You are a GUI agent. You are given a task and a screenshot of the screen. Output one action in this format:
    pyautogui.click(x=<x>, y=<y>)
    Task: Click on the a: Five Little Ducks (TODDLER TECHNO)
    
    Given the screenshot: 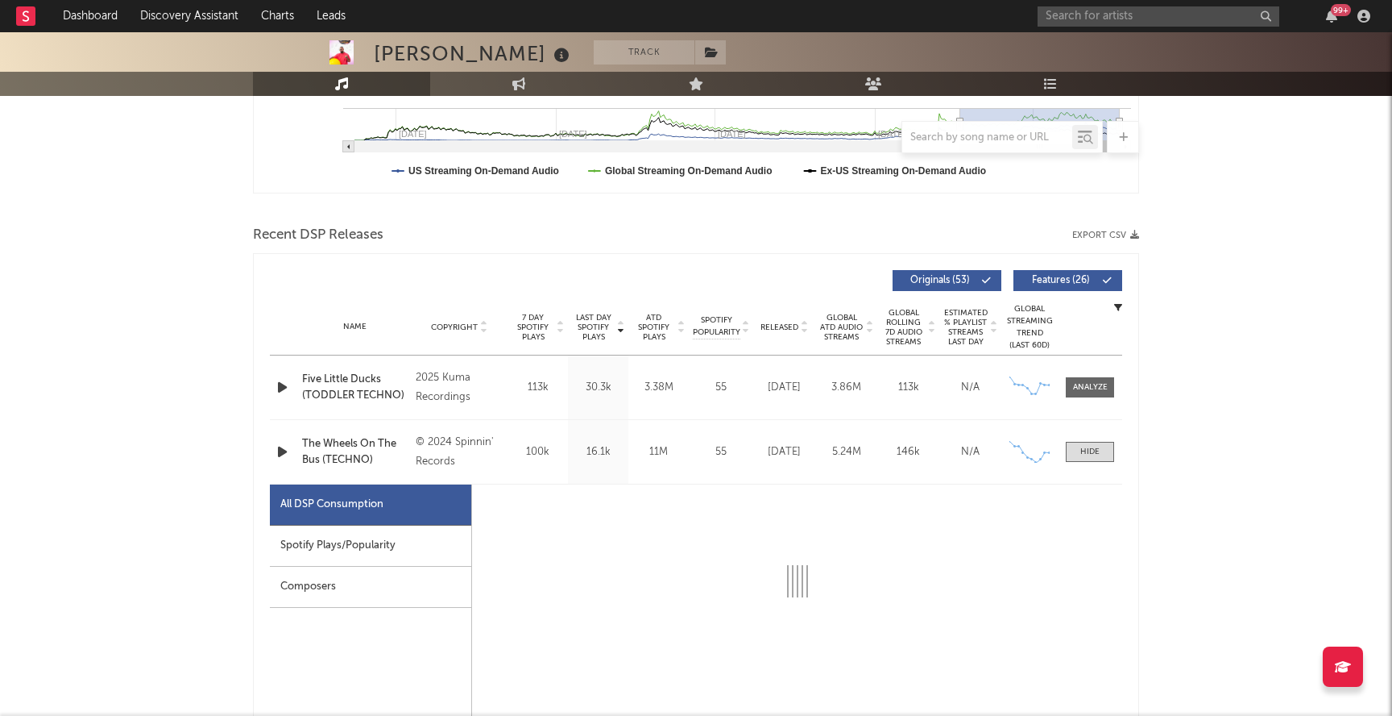 What is the action you would take?
    pyautogui.click(x=355, y=387)
    